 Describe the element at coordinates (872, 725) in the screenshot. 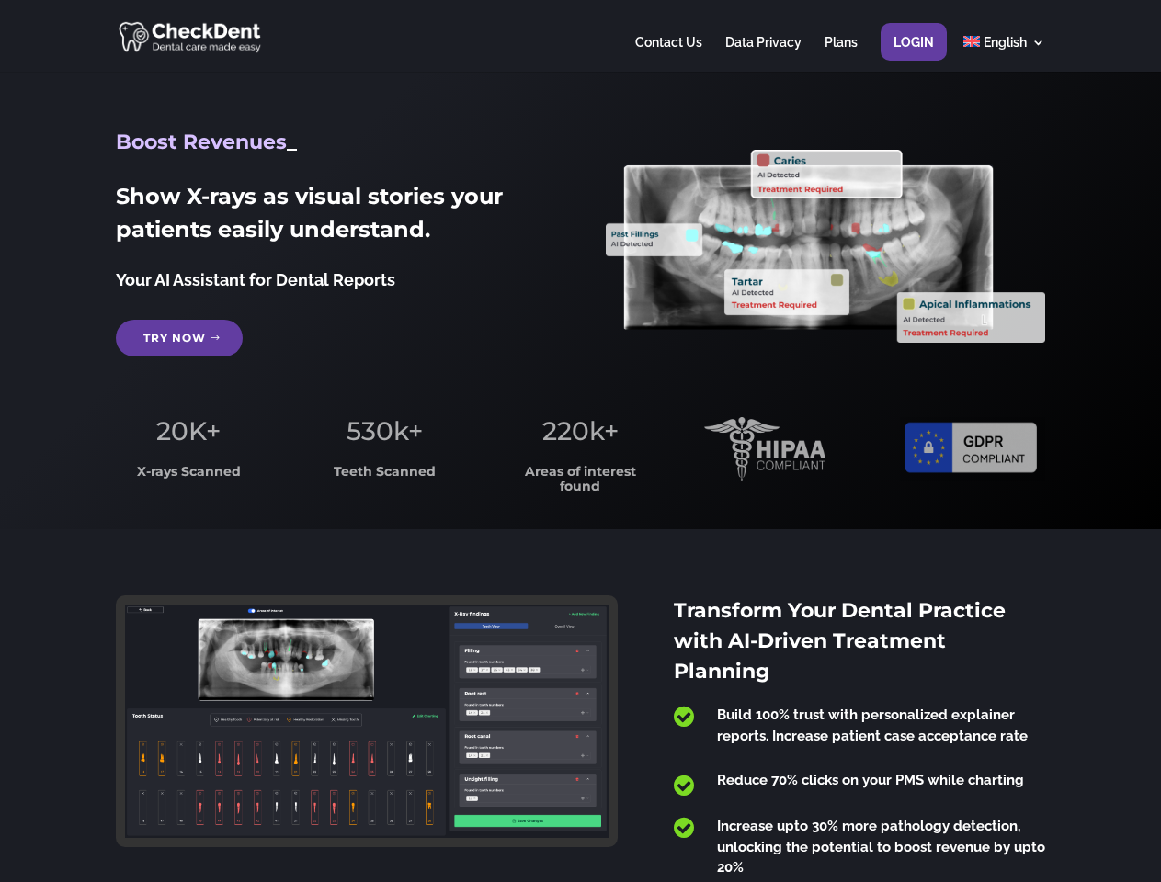

I see `span: Build 100% trust with personalized explainer reports. Increase patient case acceptance rate` at that location.